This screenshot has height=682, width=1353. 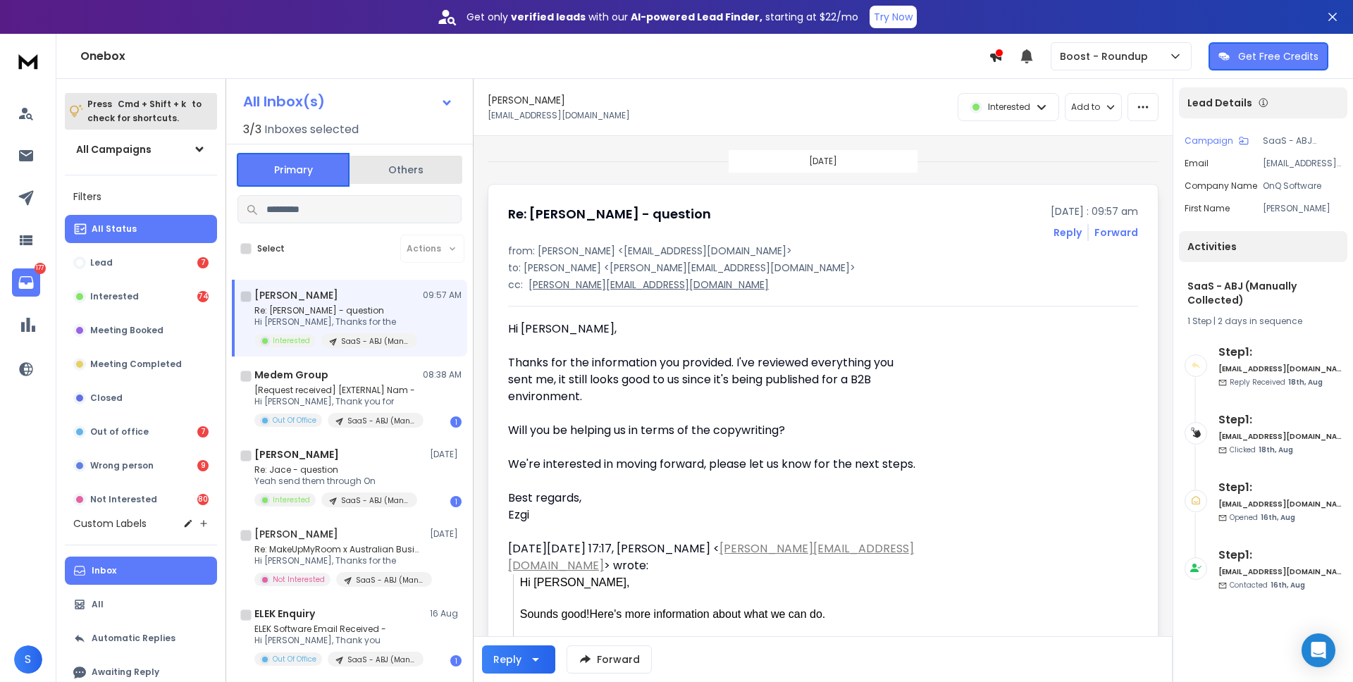 I want to click on p: Opened, so click(x=1262, y=517).